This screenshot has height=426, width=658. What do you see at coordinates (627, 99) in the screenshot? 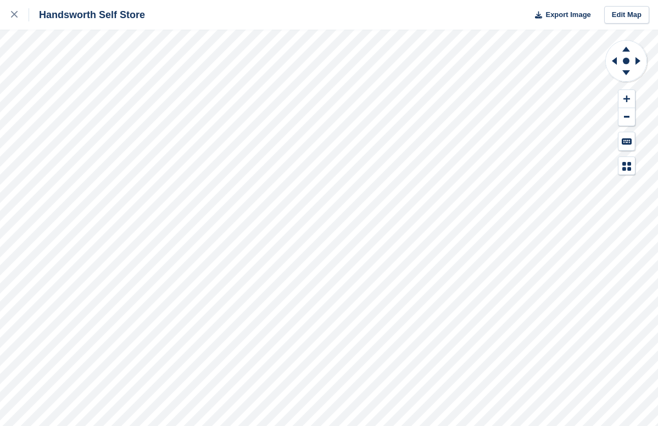
I see `button: Zoom In` at bounding box center [627, 99].